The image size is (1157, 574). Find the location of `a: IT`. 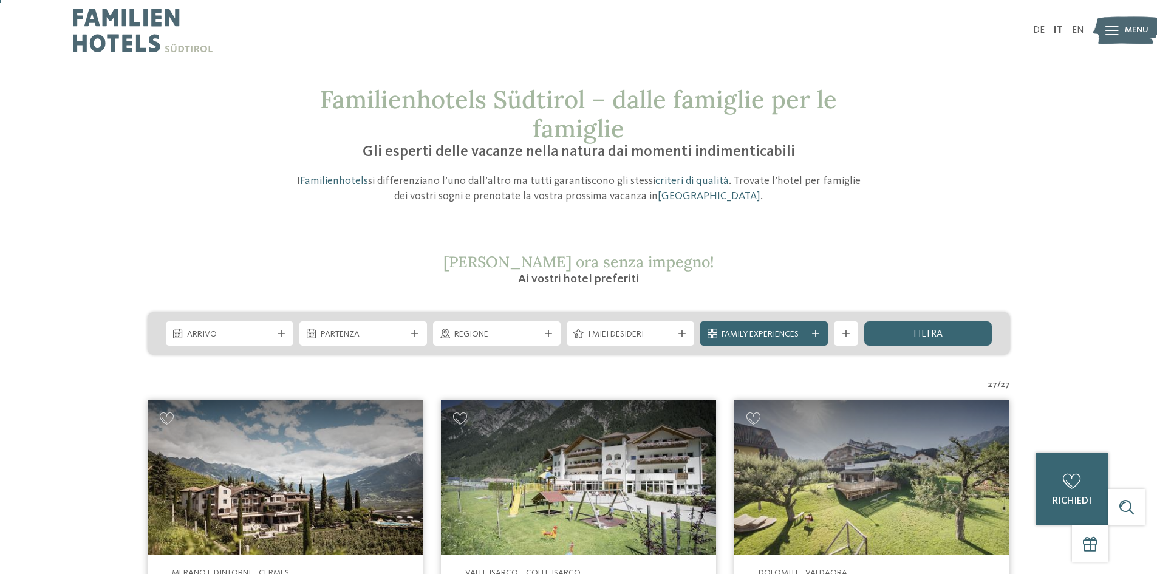

a: IT is located at coordinates (1058, 30).